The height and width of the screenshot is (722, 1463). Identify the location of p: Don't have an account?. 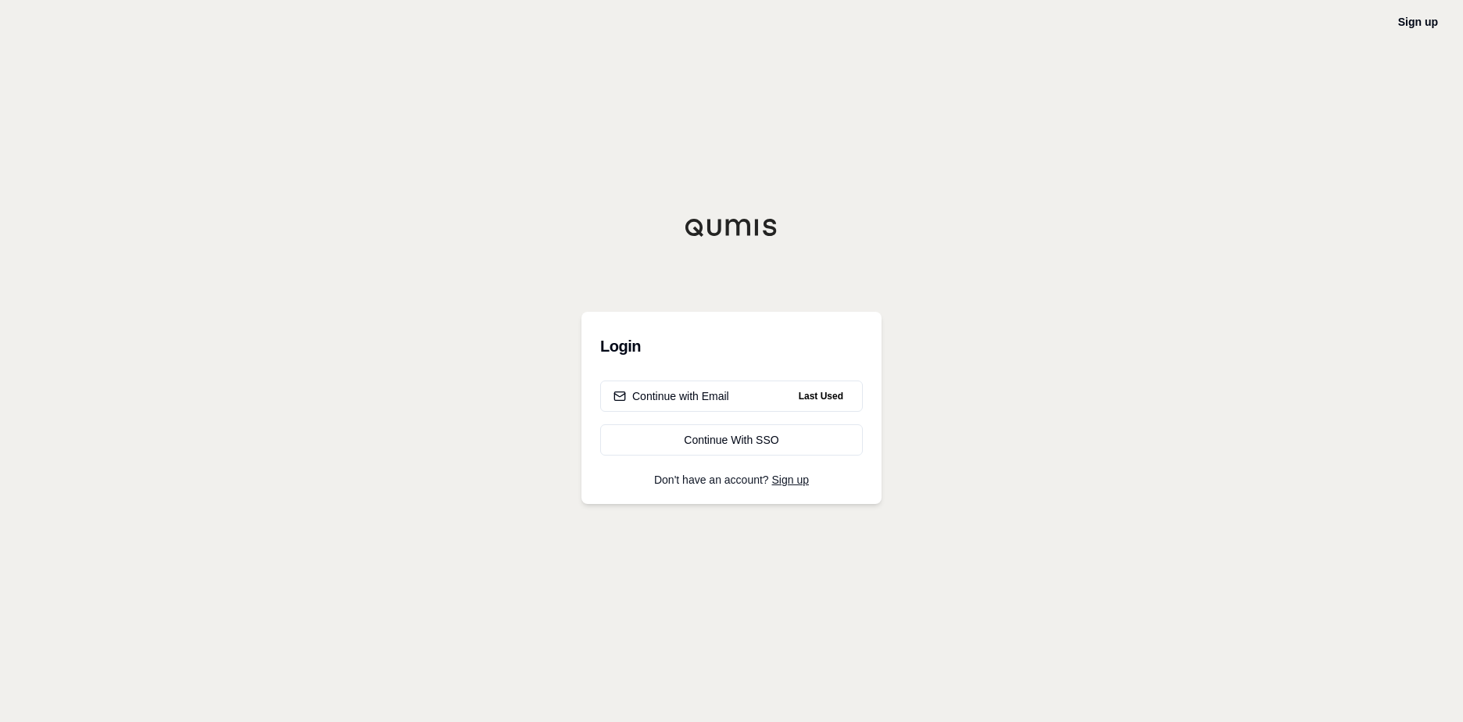
(731, 480).